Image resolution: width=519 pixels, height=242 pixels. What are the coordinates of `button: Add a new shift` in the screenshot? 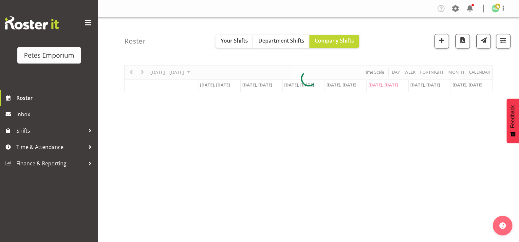 It's located at (442, 41).